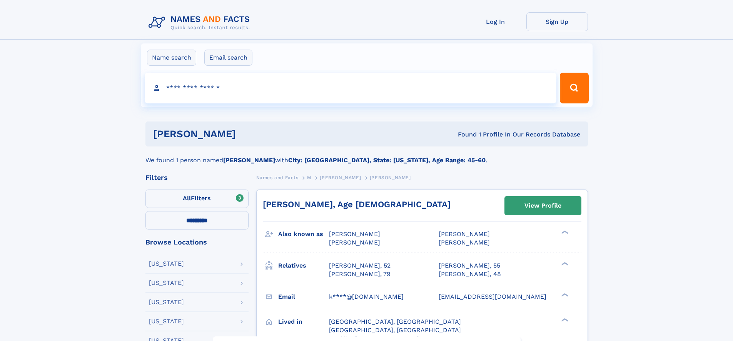  What do you see at coordinates (496, 22) in the screenshot?
I see `a: Log In` at bounding box center [496, 22].